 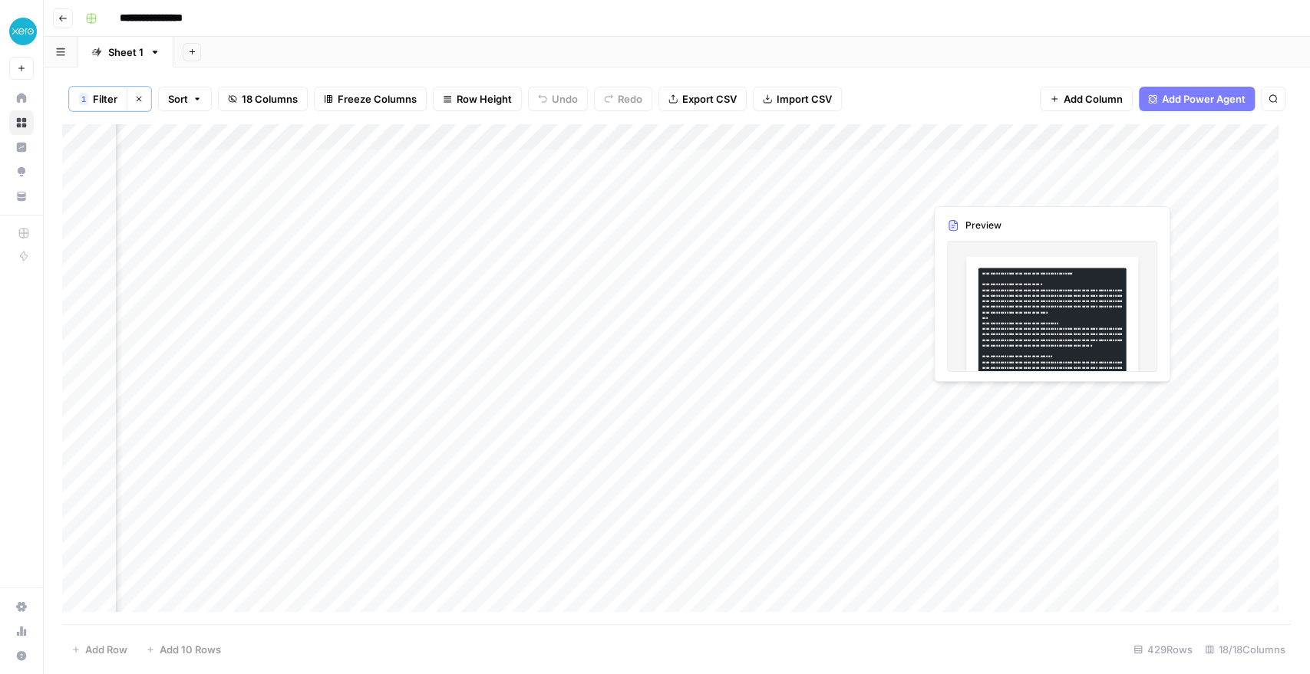 What do you see at coordinates (702, 99) in the screenshot?
I see `button: Export CSV` at bounding box center [702, 99].